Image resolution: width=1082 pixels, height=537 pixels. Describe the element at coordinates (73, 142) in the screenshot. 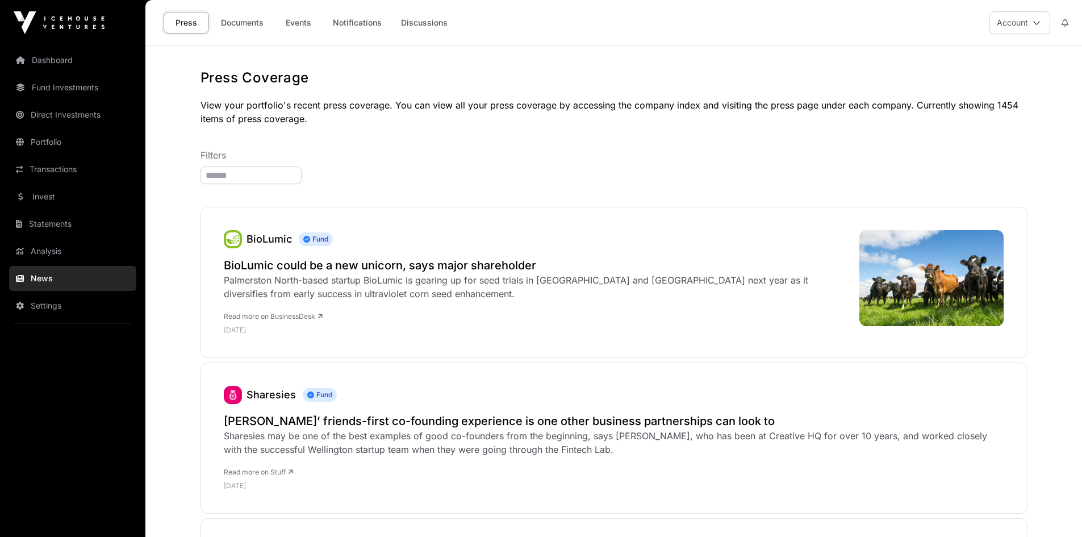

I see `a: Portfolio` at that location.